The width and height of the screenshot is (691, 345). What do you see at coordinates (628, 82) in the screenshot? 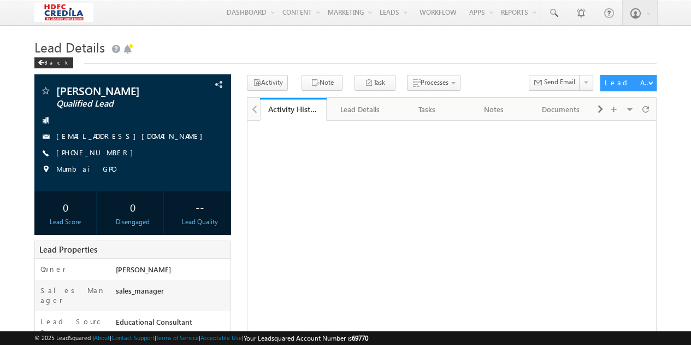
I see `div: Lead Actions` at bounding box center [628, 82].